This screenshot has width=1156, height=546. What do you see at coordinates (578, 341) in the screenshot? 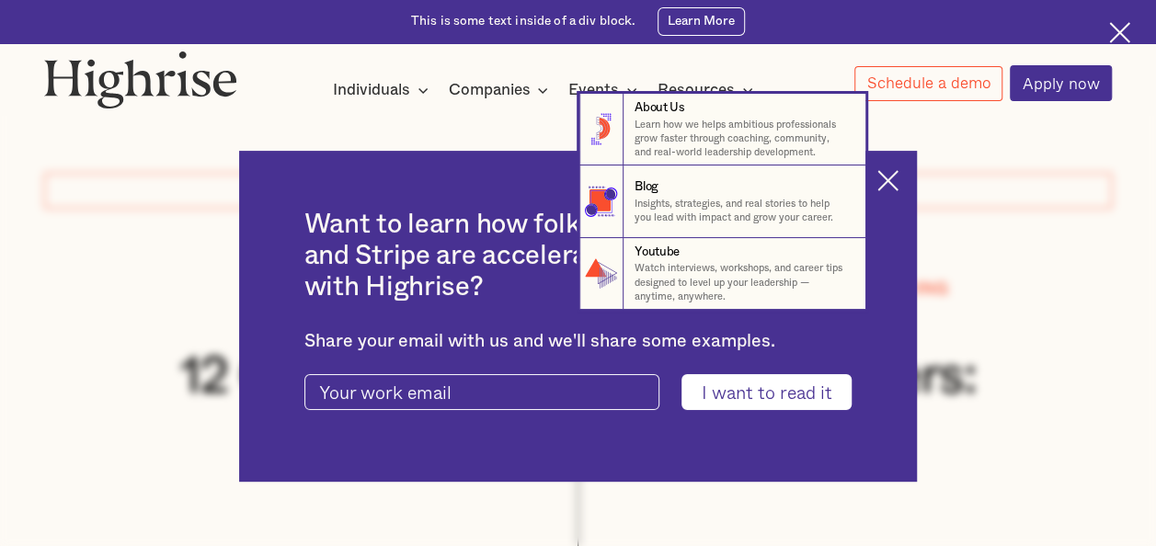
I see `div: Share your email with us and we'll share some examples.` at bounding box center [578, 341].